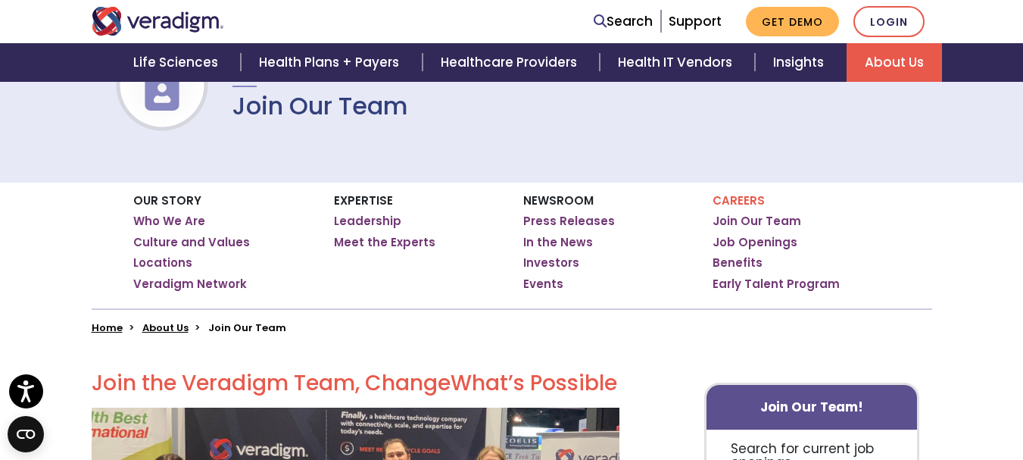  Describe the element at coordinates (551, 263) in the screenshot. I see `a: Investors` at that location.